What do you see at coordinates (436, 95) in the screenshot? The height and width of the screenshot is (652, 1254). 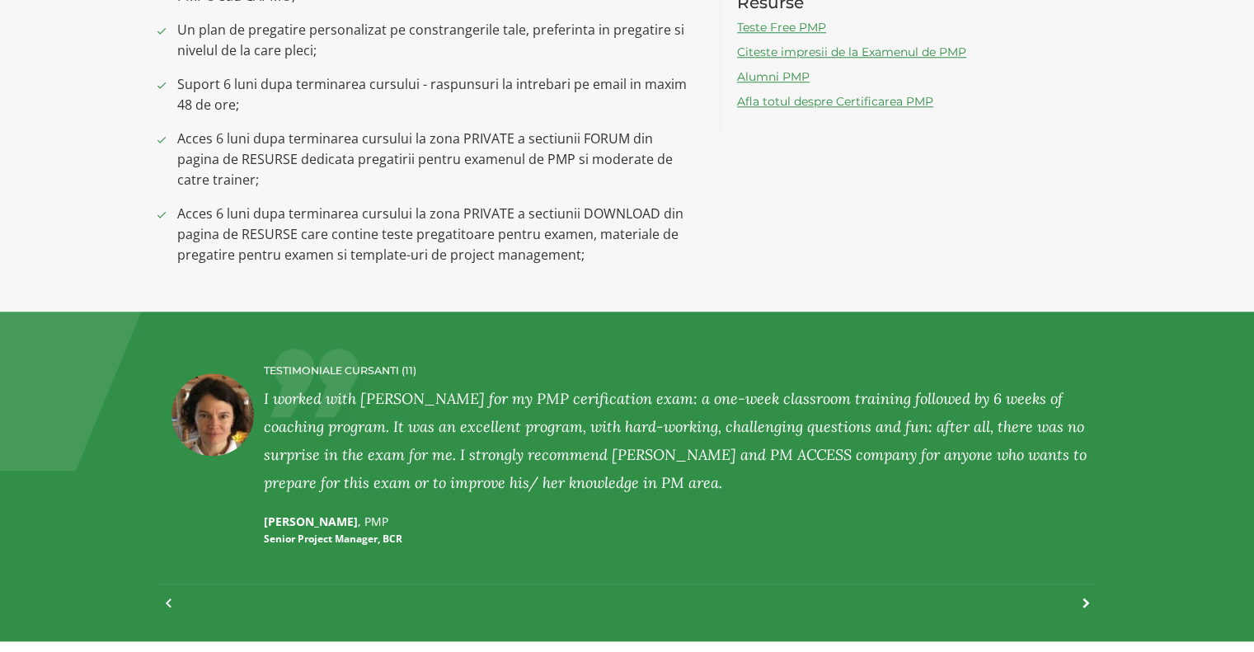 I see `span: Suport 6 luni dupa terminarea cursului - raspunsuri la intrebari pe email in maxim 48 de ore;` at bounding box center [436, 95].